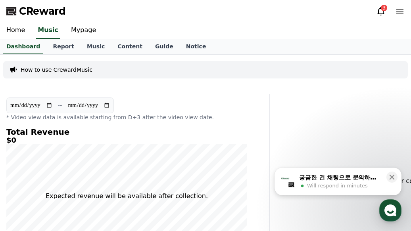  I want to click on a: Home, so click(27, 175).